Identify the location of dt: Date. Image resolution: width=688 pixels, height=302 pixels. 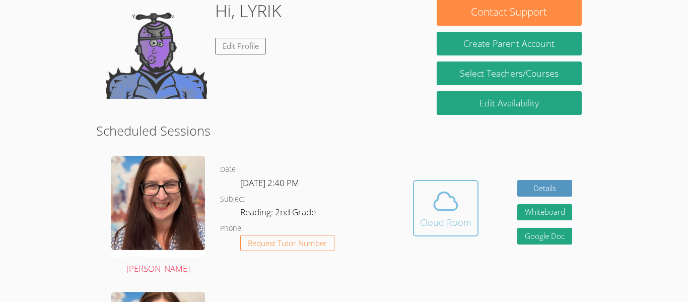
(228, 169).